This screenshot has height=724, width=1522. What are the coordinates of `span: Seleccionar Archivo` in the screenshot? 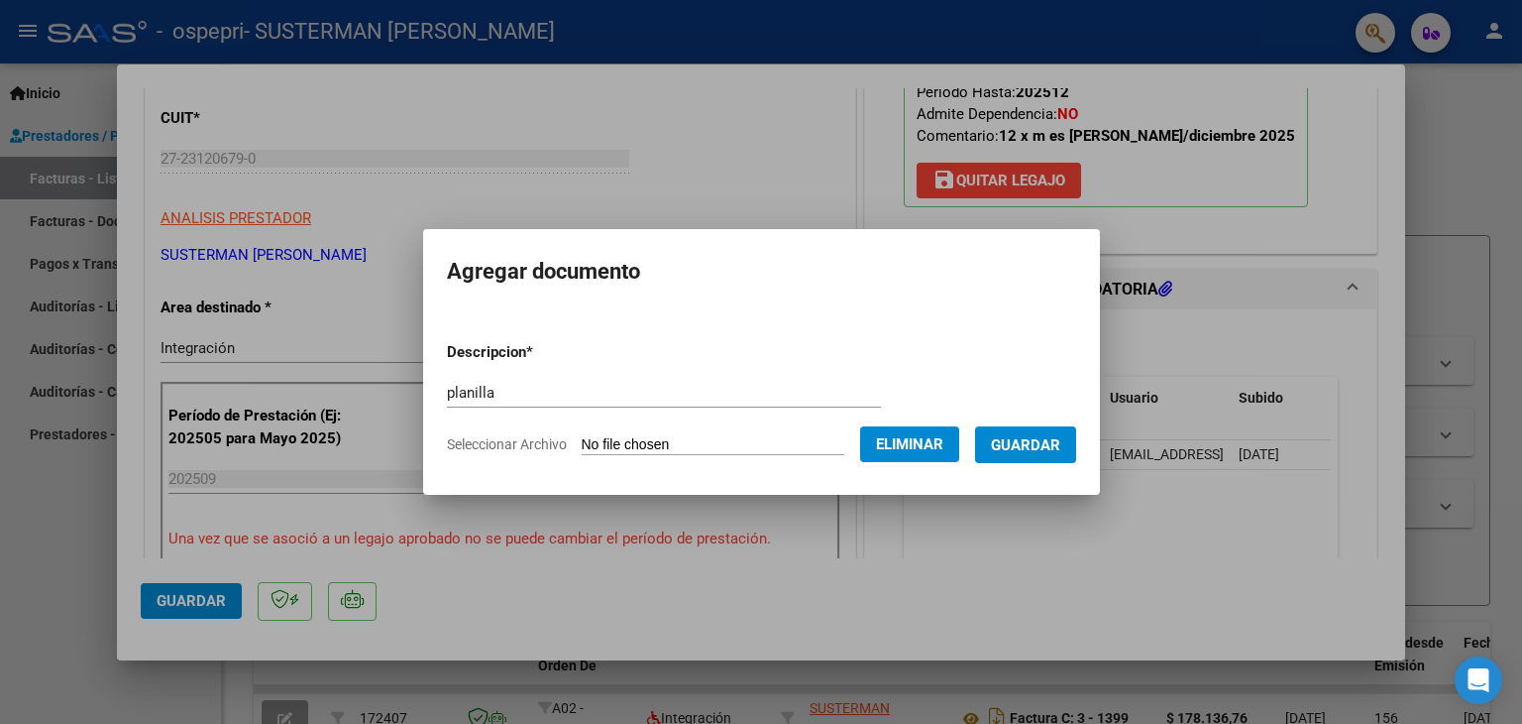 It's located at (506, 444).